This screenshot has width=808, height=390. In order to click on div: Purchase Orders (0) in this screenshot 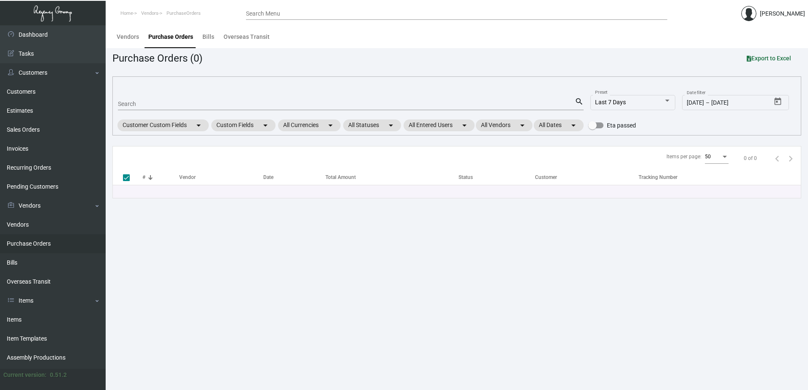, I will do `click(157, 58)`.